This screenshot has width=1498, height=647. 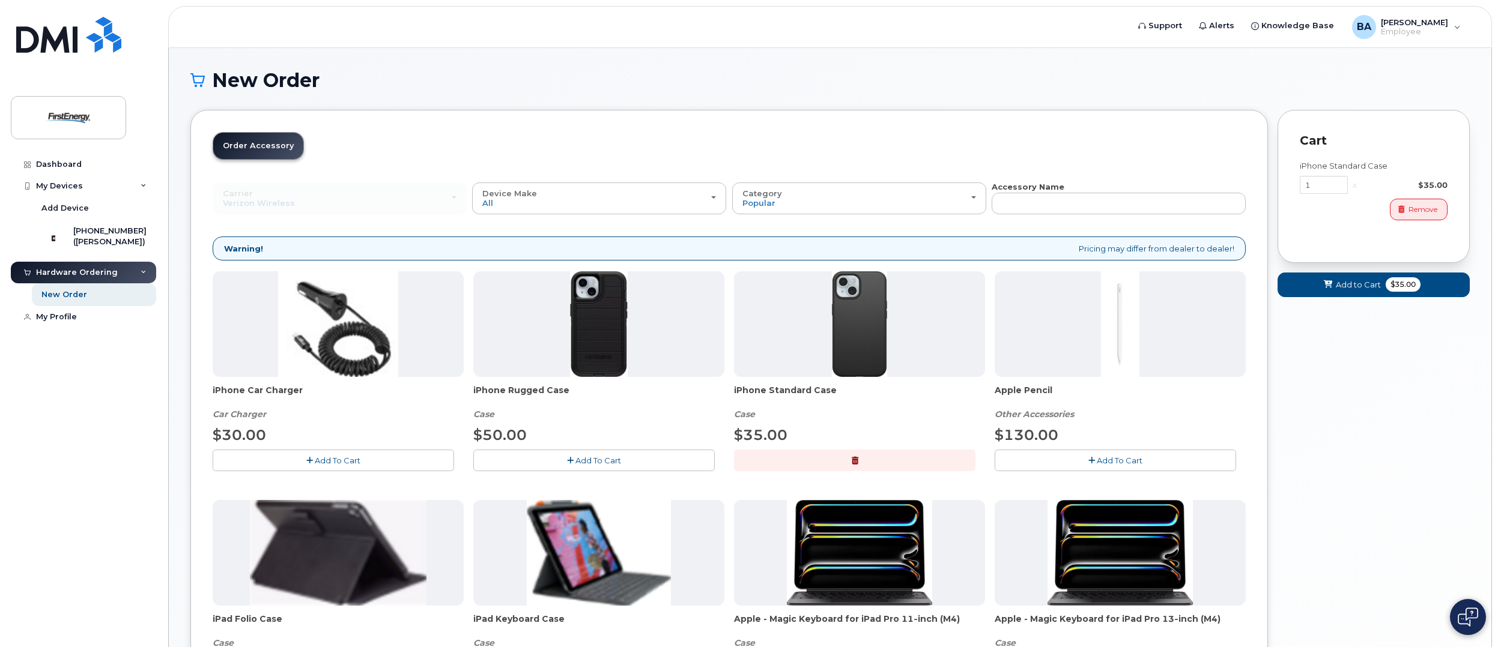 I want to click on div: Pricing may differ from dealer to dealer!, so click(x=729, y=249).